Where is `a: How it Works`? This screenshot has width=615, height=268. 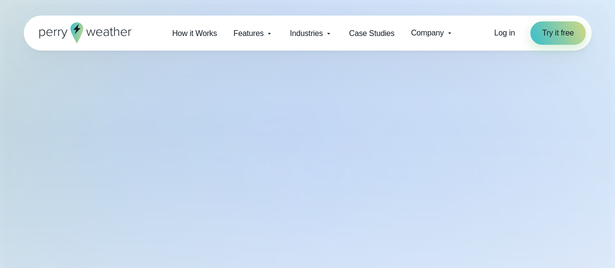
a: How it Works is located at coordinates (194, 33).